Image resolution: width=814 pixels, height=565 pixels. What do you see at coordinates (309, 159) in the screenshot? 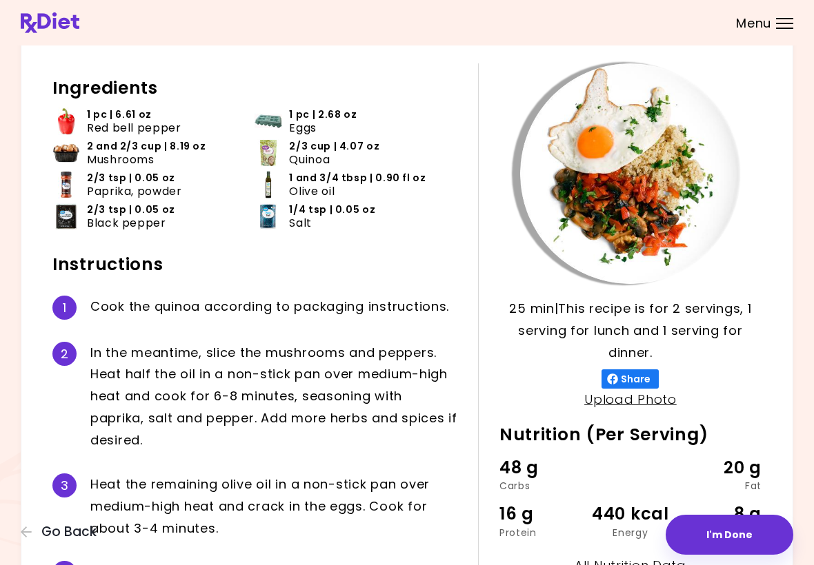
I see `span: Quinoa` at bounding box center [309, 159].